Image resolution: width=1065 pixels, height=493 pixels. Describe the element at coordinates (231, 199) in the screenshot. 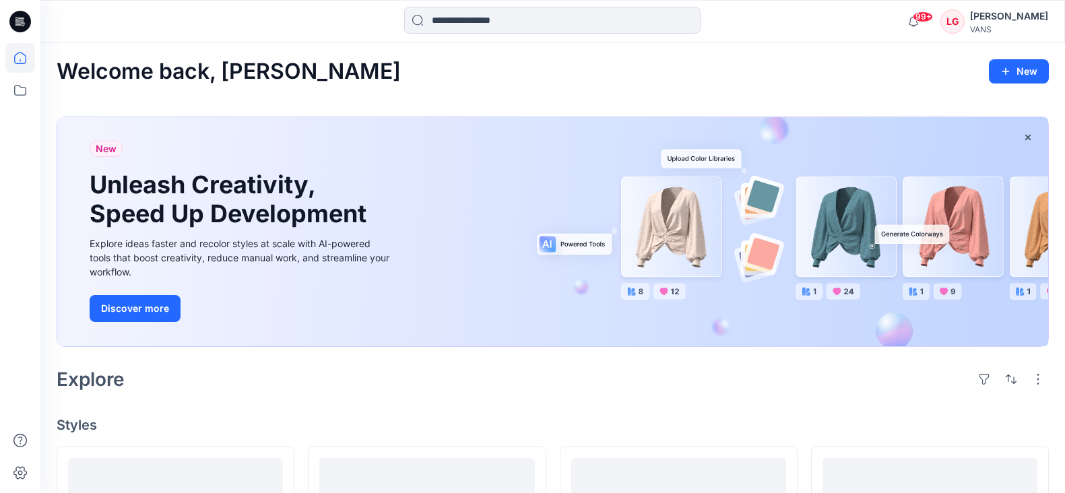

I see `h1: Unleash Creativity, Speed Up Development` at that location.